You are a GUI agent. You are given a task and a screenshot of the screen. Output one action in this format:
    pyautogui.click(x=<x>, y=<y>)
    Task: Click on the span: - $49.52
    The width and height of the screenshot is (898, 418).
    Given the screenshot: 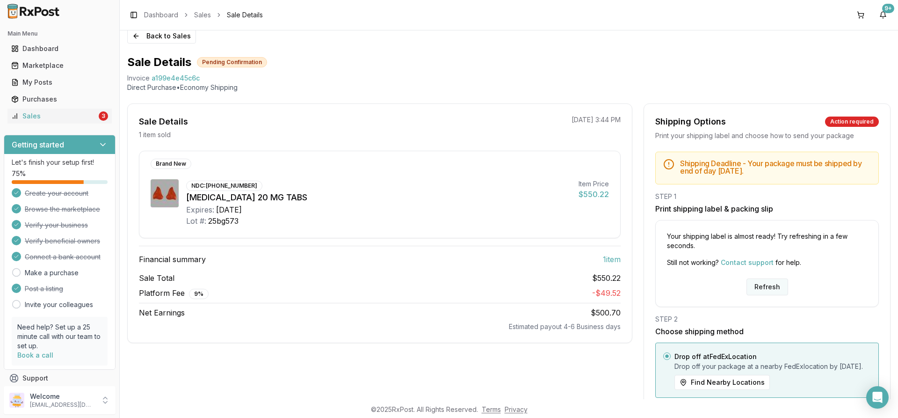 What is the action you would take?
    pyautogui.click(x=606, y=293)
    